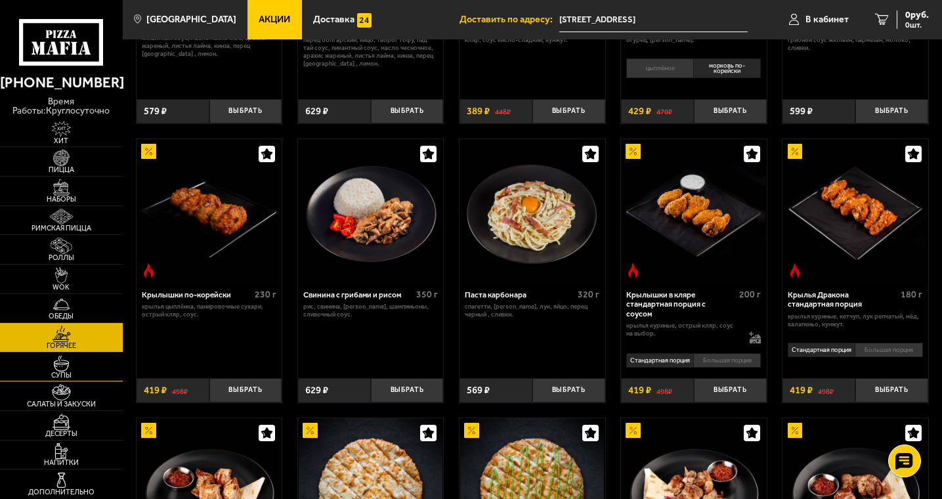 The height and width of the screenshot is (499, 942). Describe the element at coordinates (855, 40) in the screenshot. I see `p: цыпленок, лапша удон, вешенки жареные, грибной соус Жюльен, пармезан, молоко, сливки.` at that location.